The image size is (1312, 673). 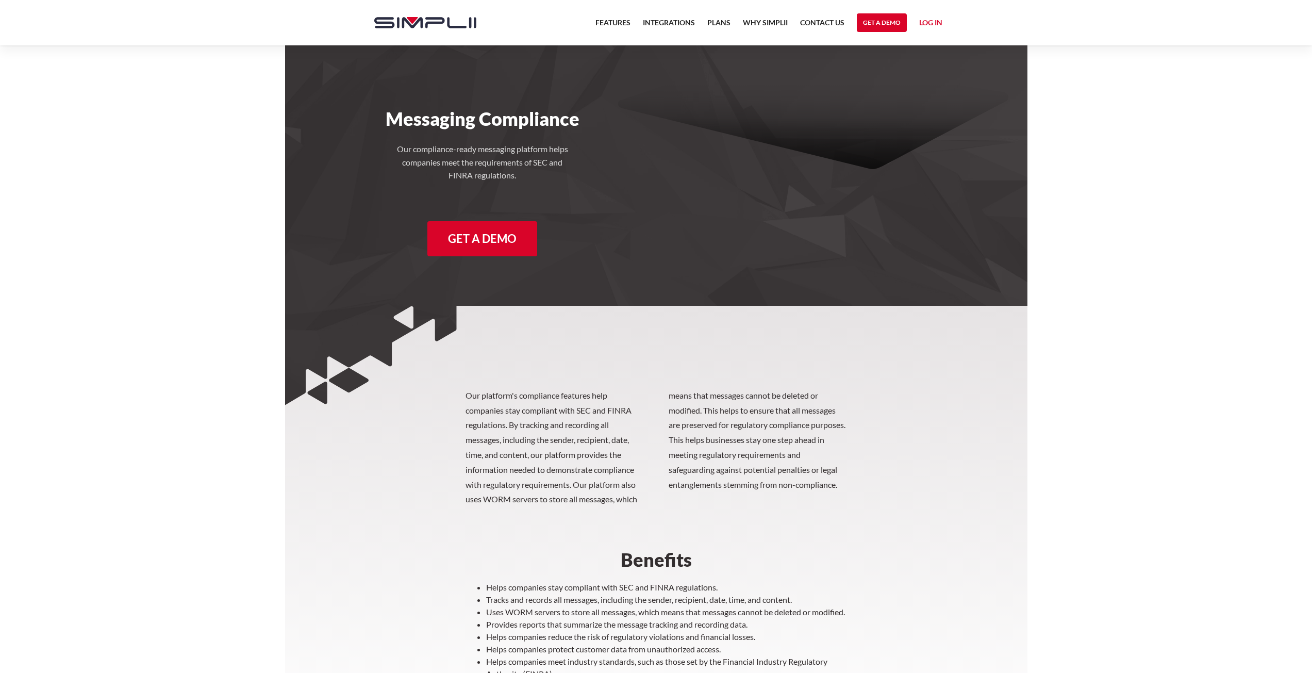 What do you see at coordinates (719, 26) in the screenshot?
I see `a: Plans` at bounding box center [719, 26].